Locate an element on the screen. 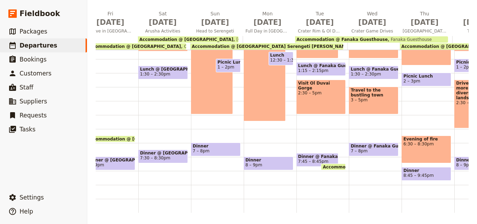 The image size is (477, 224). div: Lunch @ Fanaka Guesthouse1:30 – 2:30pm is located at coordinates (373, 72).